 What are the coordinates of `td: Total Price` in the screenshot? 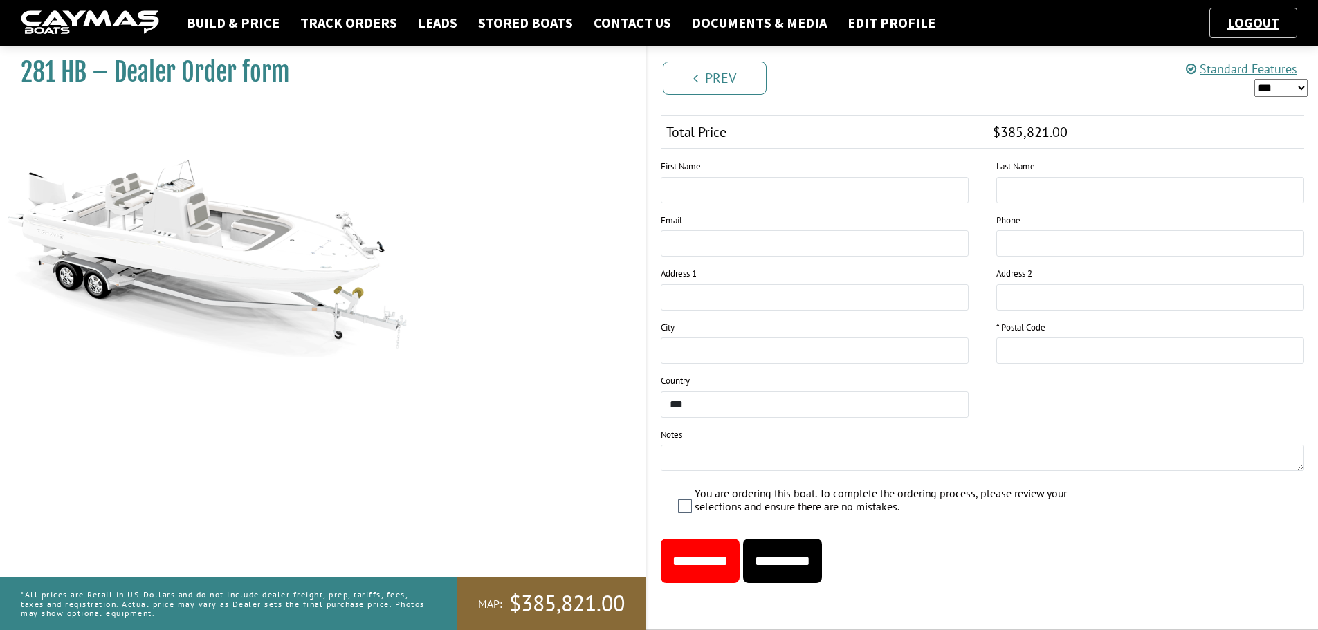 It's located at (824, 132).